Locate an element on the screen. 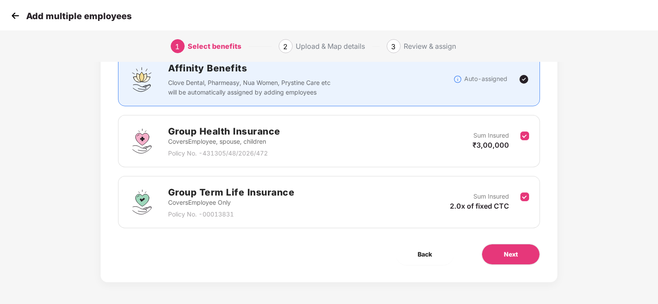 The height and width of the screenshot is (304, 658). p: Policy No. - 431305/48/2026/472 is located at coordinates (224, 153).